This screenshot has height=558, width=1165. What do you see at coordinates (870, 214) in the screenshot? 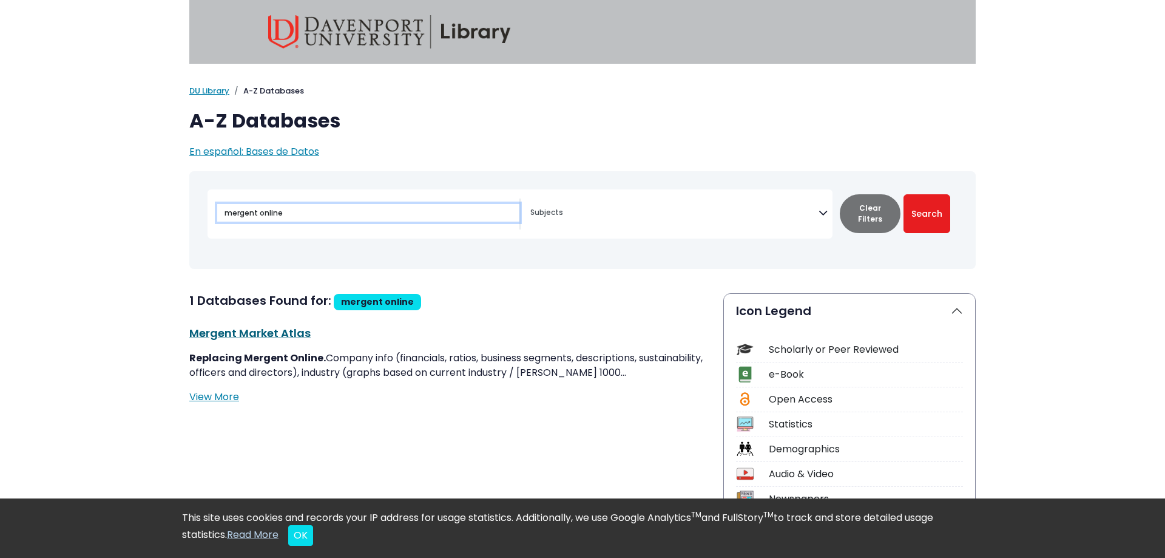
I see `button: Clear Filters` at bounding box center [870, 214].